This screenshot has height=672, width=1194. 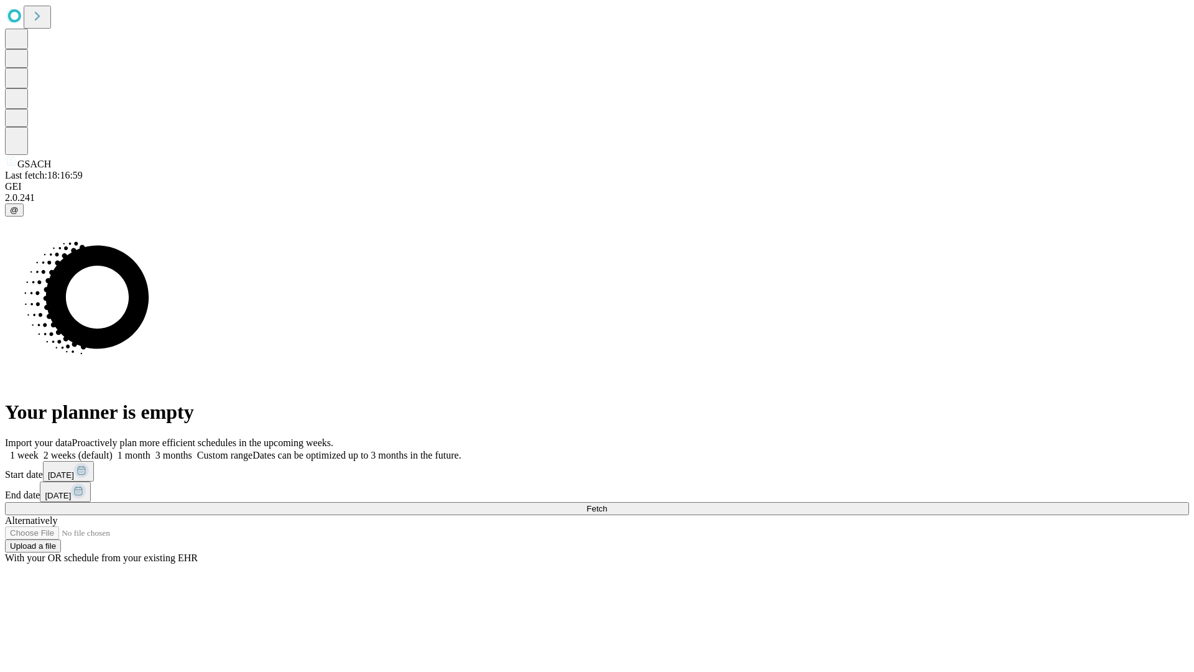 What do you see at coordinates (31, 520) in the screenshot?
I see `span: Alternatively` at bounding box center [31, 520].